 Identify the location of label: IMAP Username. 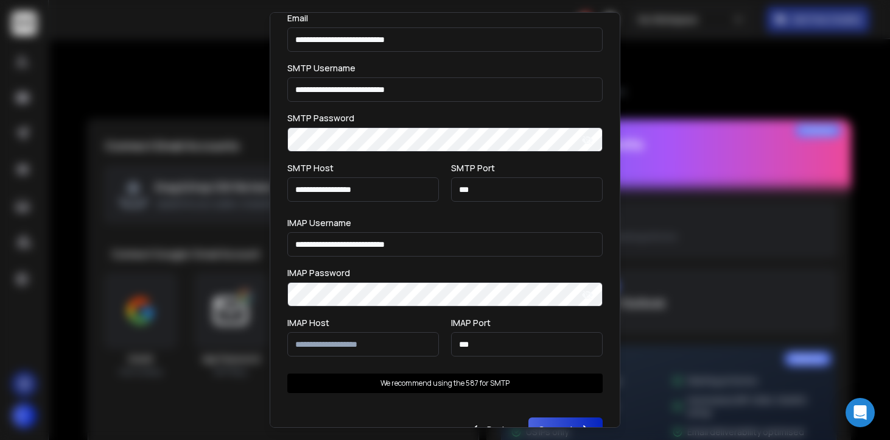
(319, 223).